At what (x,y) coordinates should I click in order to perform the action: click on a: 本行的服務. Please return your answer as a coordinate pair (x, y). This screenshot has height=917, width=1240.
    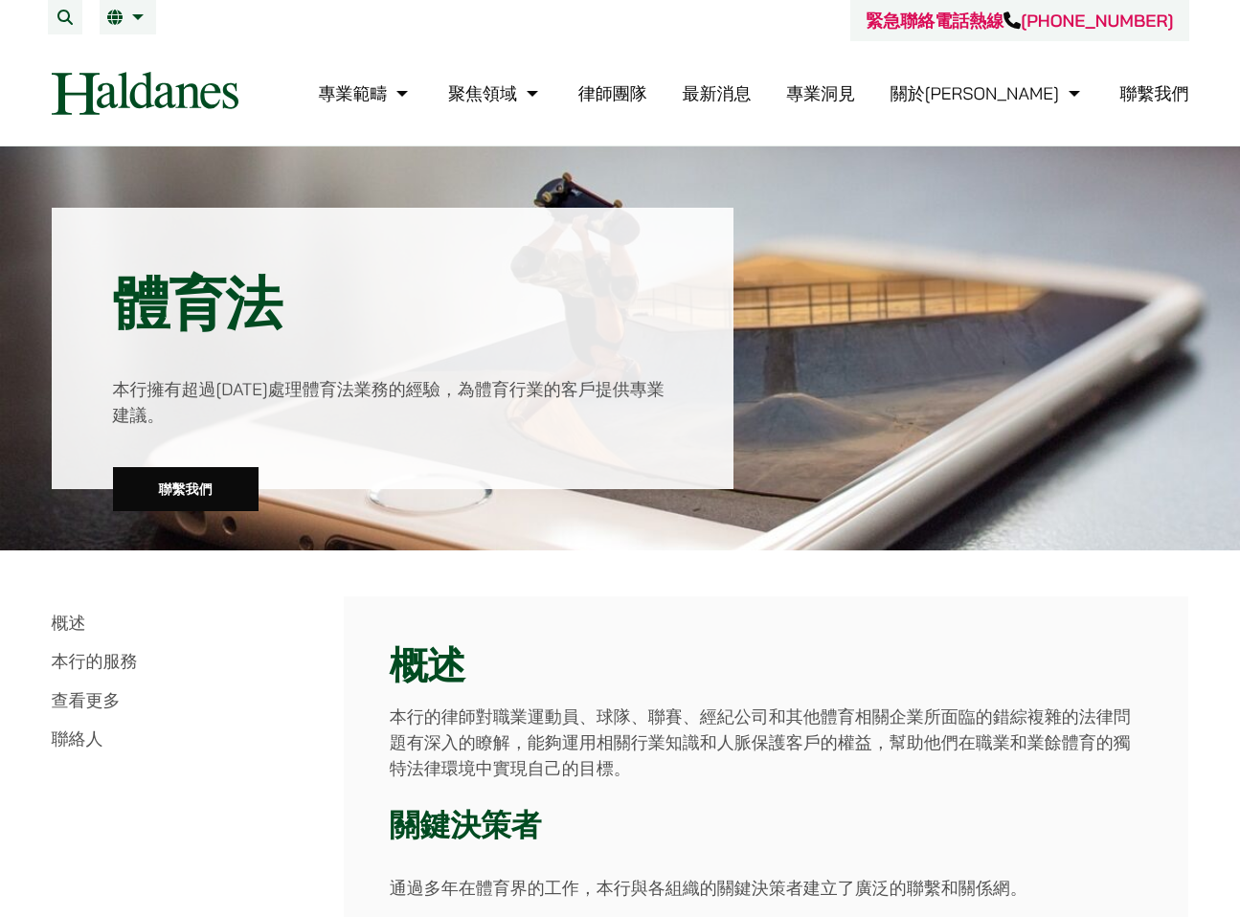
    Looking at the image, I should click on (95, 660).